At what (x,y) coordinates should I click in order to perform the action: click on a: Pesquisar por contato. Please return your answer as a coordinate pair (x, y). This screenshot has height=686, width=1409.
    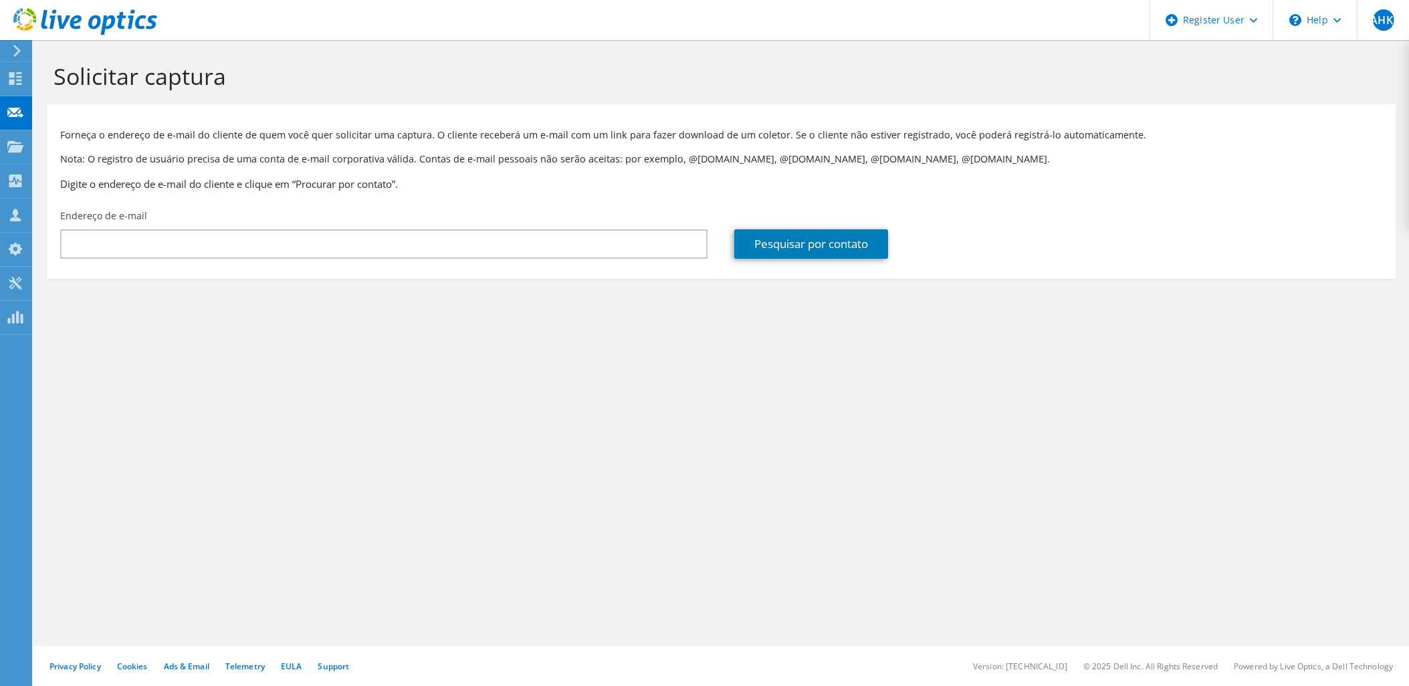
    Looking at the image, I should click on (811, 244).